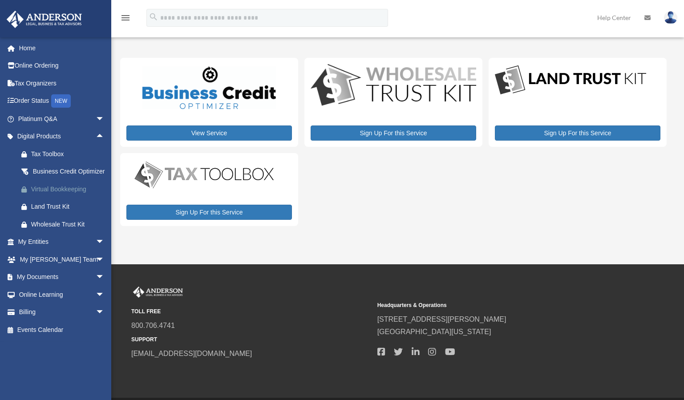 The width and height of the screenshot is (684, 400). I want to click on a: Digital Productsarrow_drop_up, so click(62, 137).